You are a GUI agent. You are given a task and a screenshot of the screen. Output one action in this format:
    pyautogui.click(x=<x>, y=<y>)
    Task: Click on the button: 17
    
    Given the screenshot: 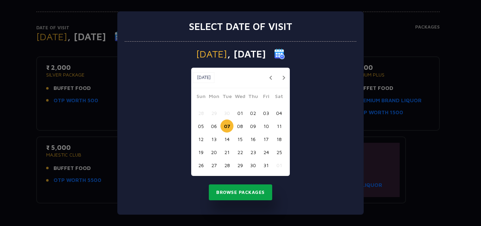 What is the action you would take?
    pyautogui.click(x=266, y=139)
    